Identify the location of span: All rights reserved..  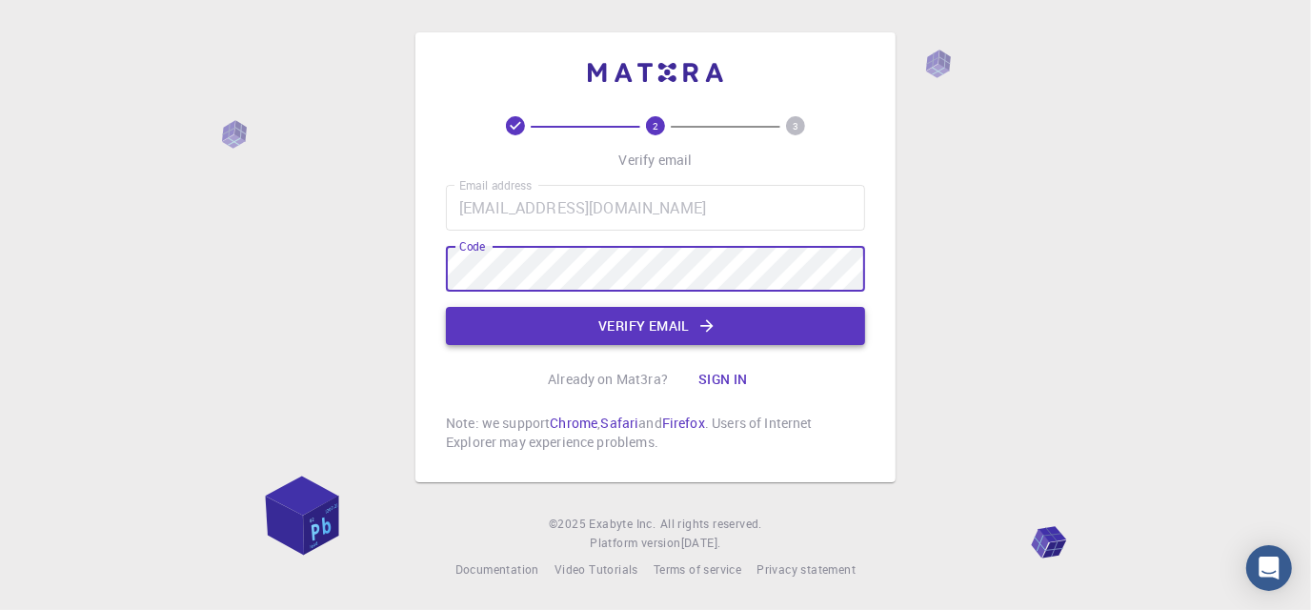
(711, 524).